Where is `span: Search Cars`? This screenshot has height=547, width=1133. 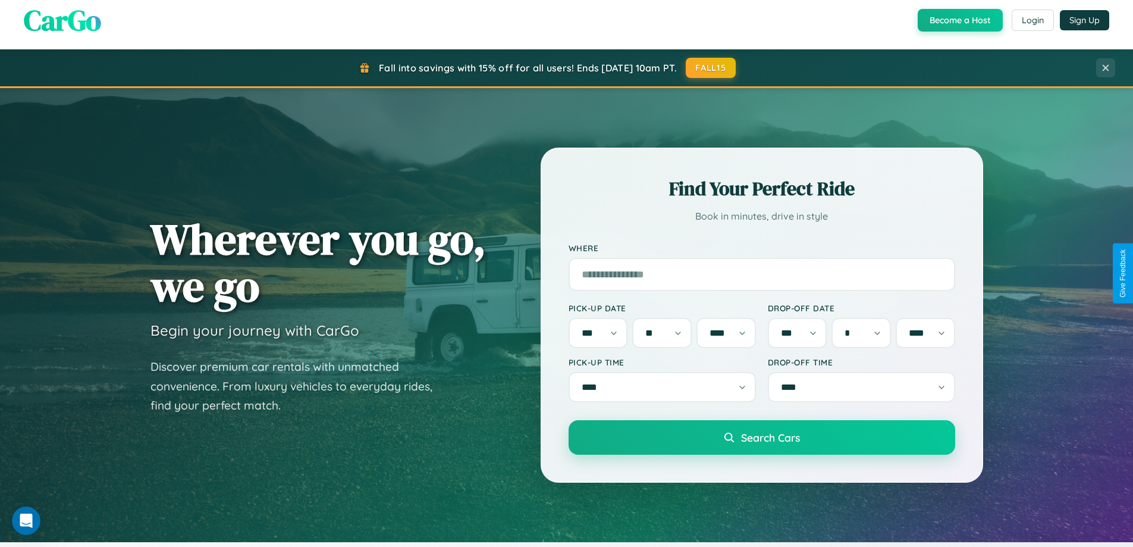 span: Search Cars is located at coordinates (771, 437).